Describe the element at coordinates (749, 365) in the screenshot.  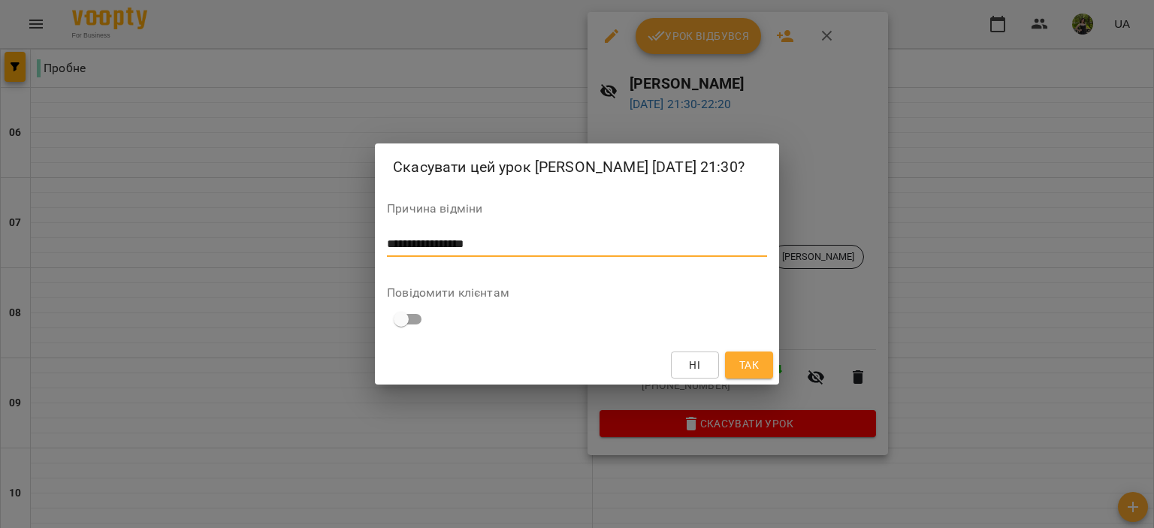
I see `button: Так` at that location.